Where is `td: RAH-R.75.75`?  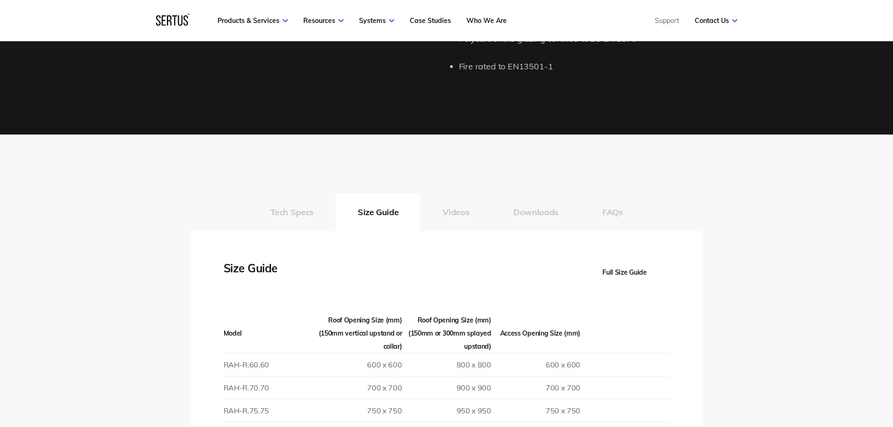 td: RAH-R.75.75 is located at coordinates (268, 410).